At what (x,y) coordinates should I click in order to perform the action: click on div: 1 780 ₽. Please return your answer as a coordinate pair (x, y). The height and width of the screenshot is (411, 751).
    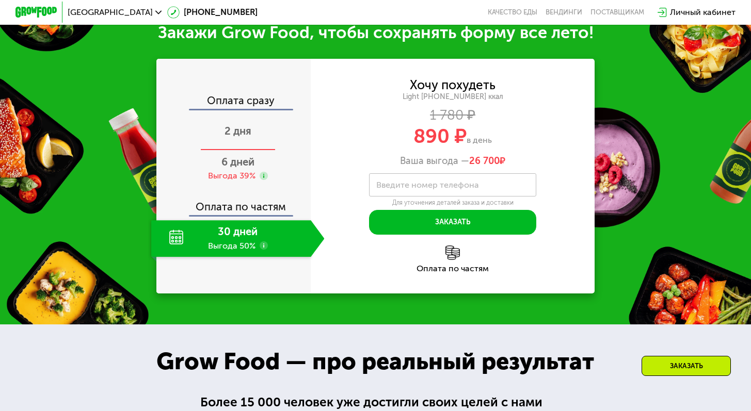
    Looking at the image, I should click on (452, 115).